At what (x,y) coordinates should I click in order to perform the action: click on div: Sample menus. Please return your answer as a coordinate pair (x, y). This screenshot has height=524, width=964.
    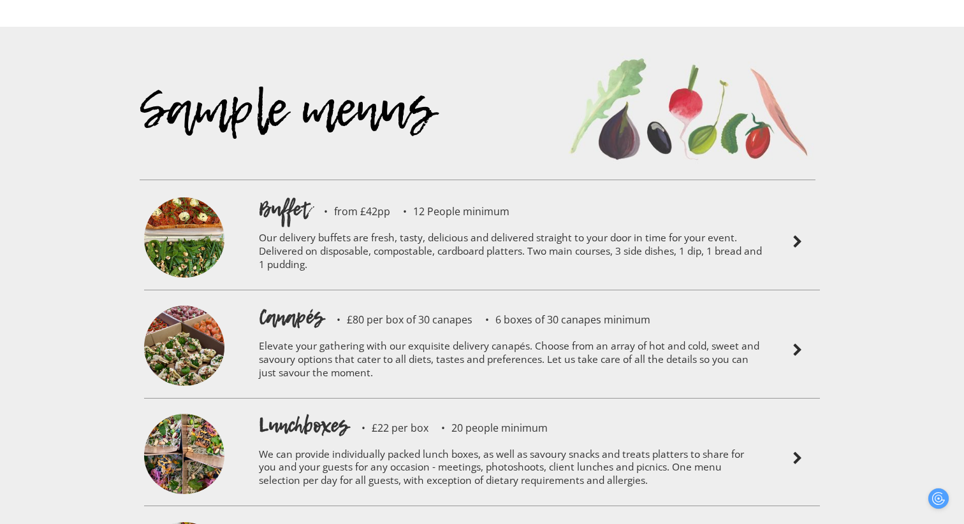
    Looking at the image, I should click on (347, 141).